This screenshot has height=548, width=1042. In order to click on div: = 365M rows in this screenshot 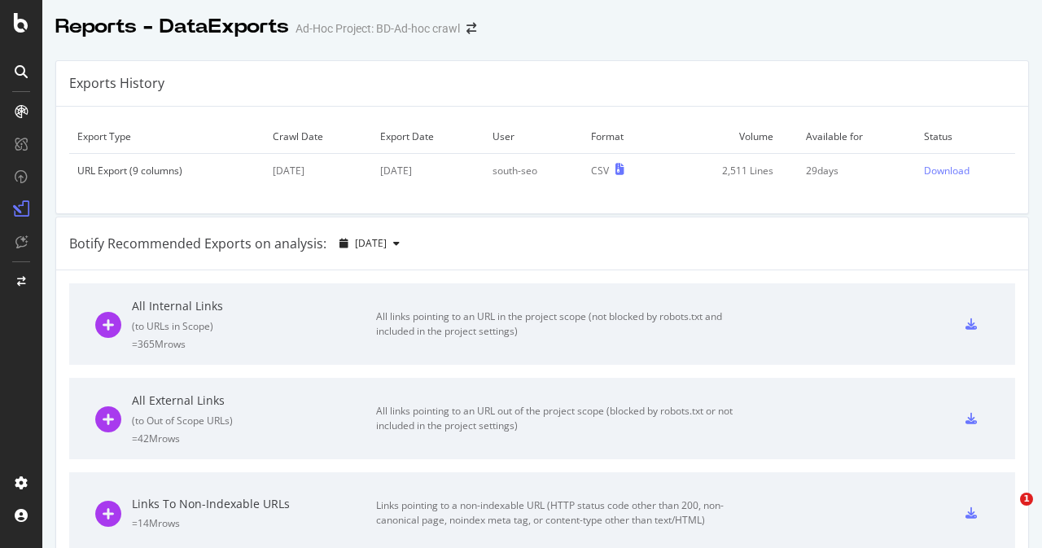, I will do `click(254, 343)`.